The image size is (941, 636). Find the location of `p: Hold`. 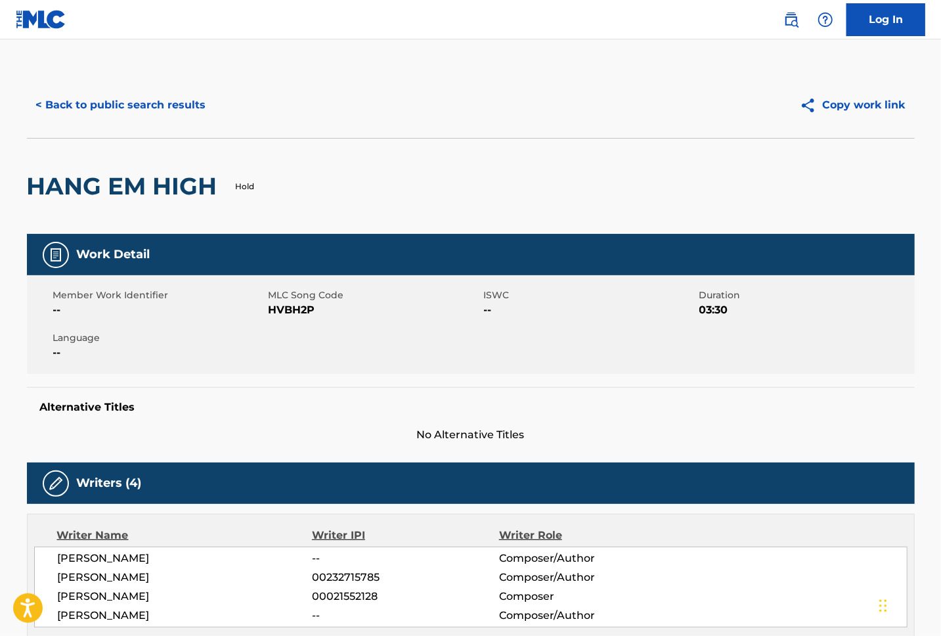

p: Hold is located at coordinates (245, 187).